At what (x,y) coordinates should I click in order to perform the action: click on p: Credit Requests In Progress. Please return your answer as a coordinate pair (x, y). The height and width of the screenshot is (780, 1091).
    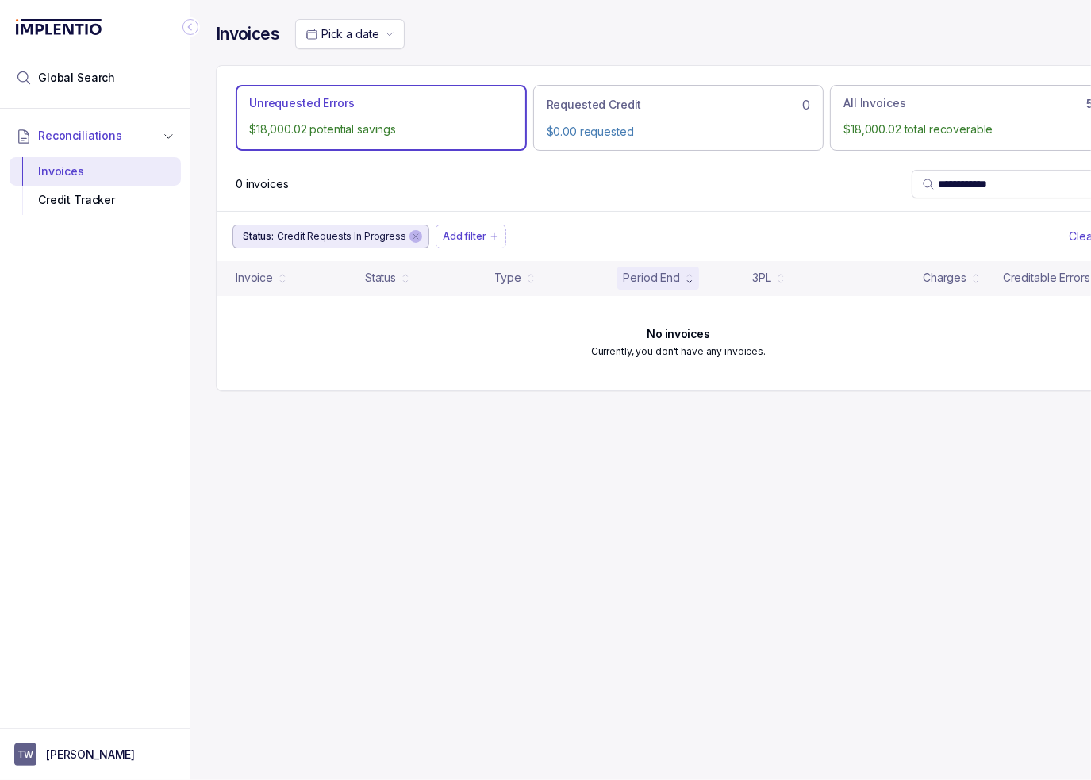
    Looking at the image, I should click on (341, 237).